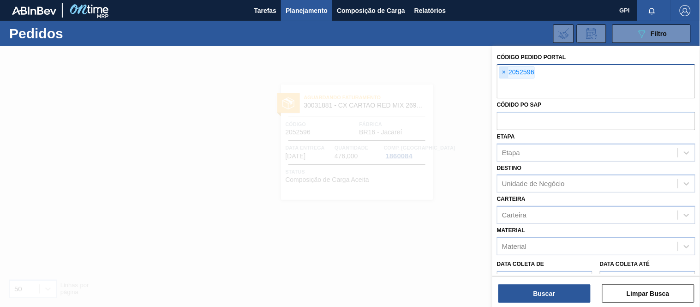 Image resolution: width=700 pixels, height=307 pixels. Describe the element at coordinates (652, 11) in the screenshot. I see `button: Notificações` at that location.